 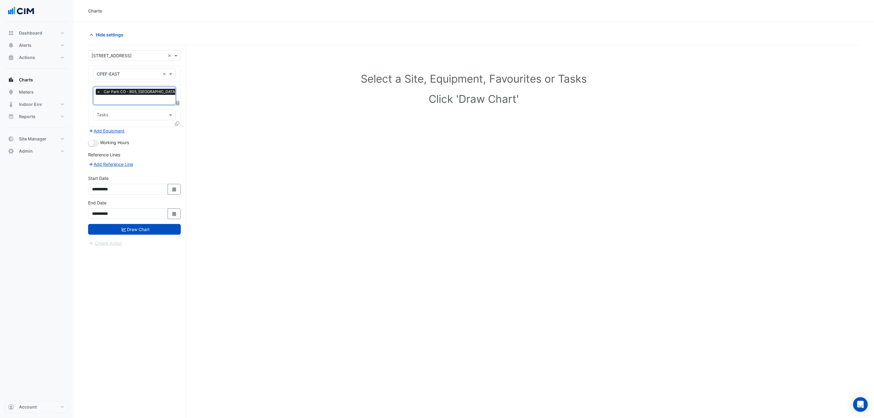 What do you see at coordinates (25, 45) in the screenshot?
I see `span: Alerts` at bounding box center [25, 45].